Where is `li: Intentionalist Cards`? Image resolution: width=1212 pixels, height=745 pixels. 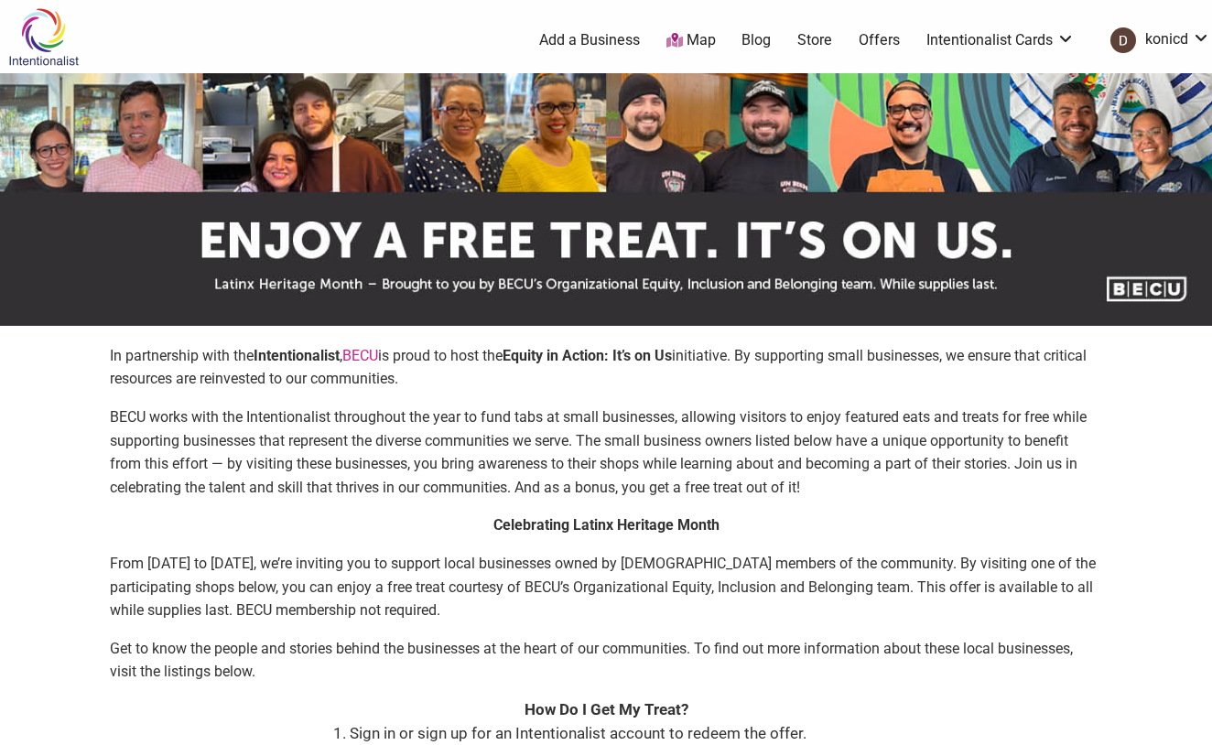 li: Intentionalist Cards is located at coordinates (1001, 40).